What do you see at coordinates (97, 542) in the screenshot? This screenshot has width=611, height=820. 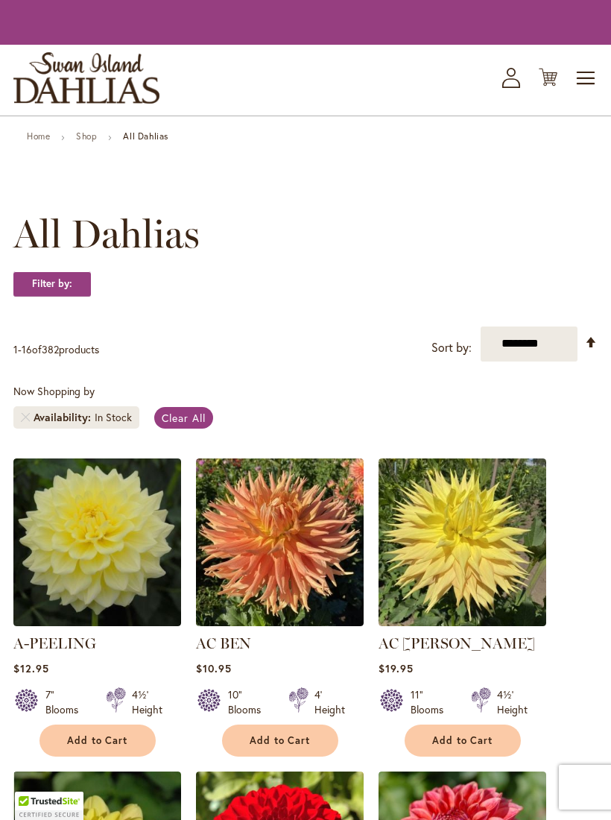 I see `img: A-Peeling` at bounding box center [97, 542].